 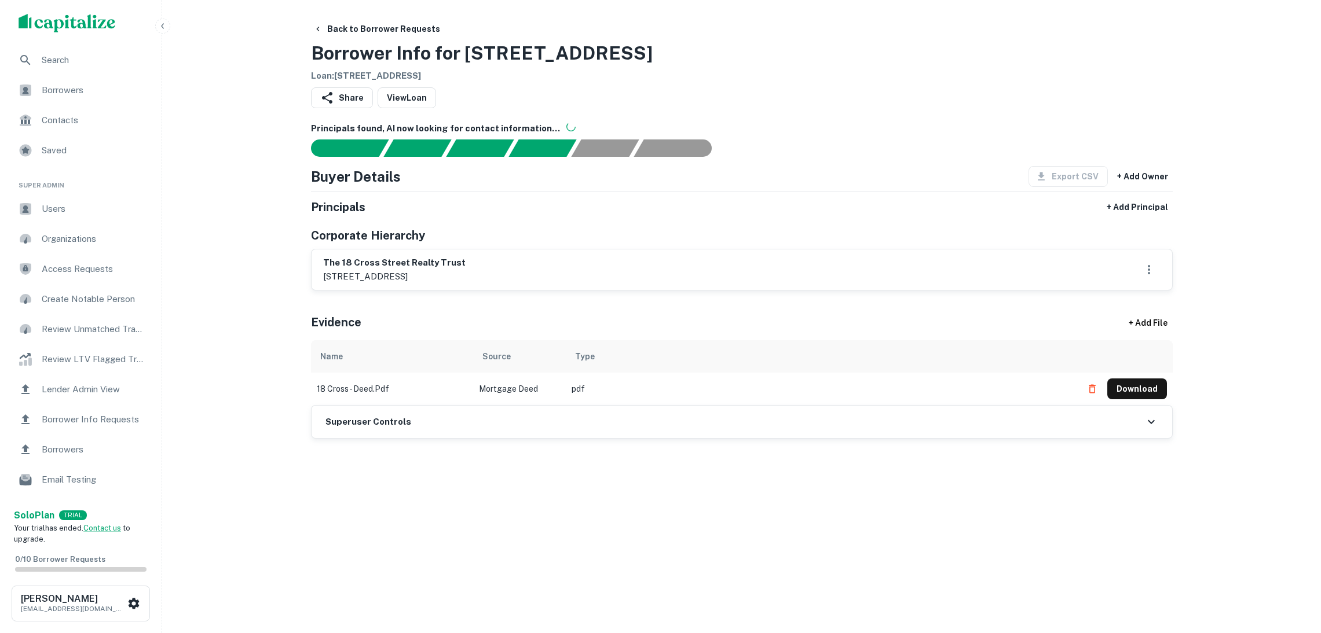 I want to click on span: Review Unmatched Transactions, so click(x=93, y=329).